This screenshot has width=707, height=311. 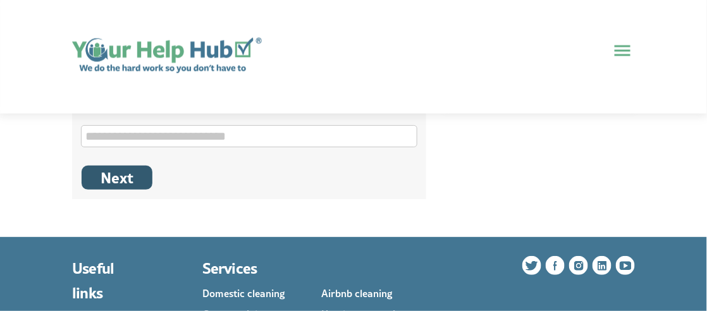 What do you see at coordinates (167, 56) in the screenshot?
I see `img: Your Help Hub logo` at bounding box center [167, 56].